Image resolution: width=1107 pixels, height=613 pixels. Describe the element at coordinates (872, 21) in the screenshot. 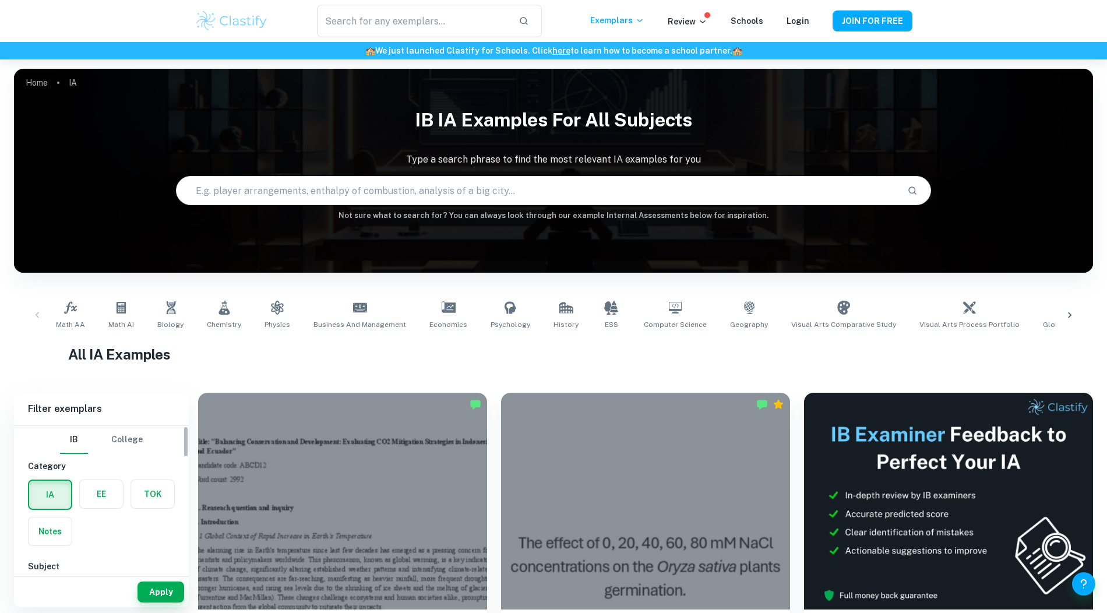

I see `button: JOIN FOR FREE` at that location.